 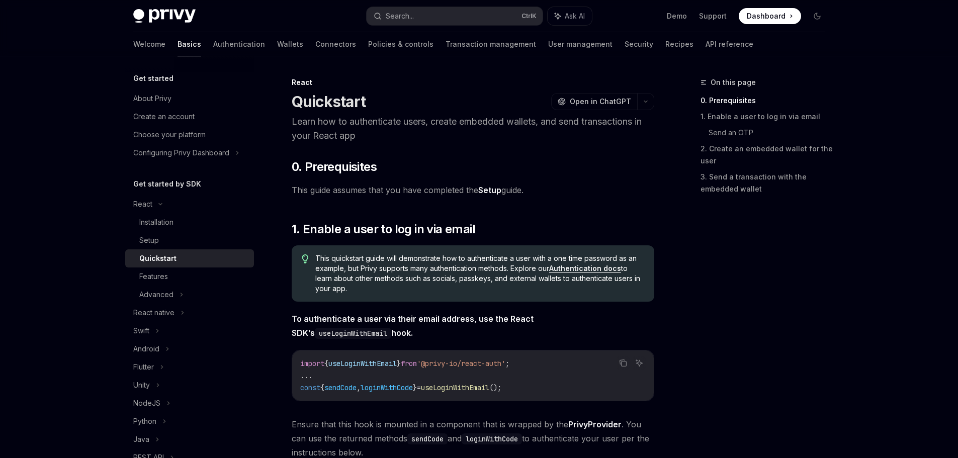 What do you see at coordinates (529, 16) in the screenshot?
I see `span: Ctrl K` at bounding box center [529, 16].